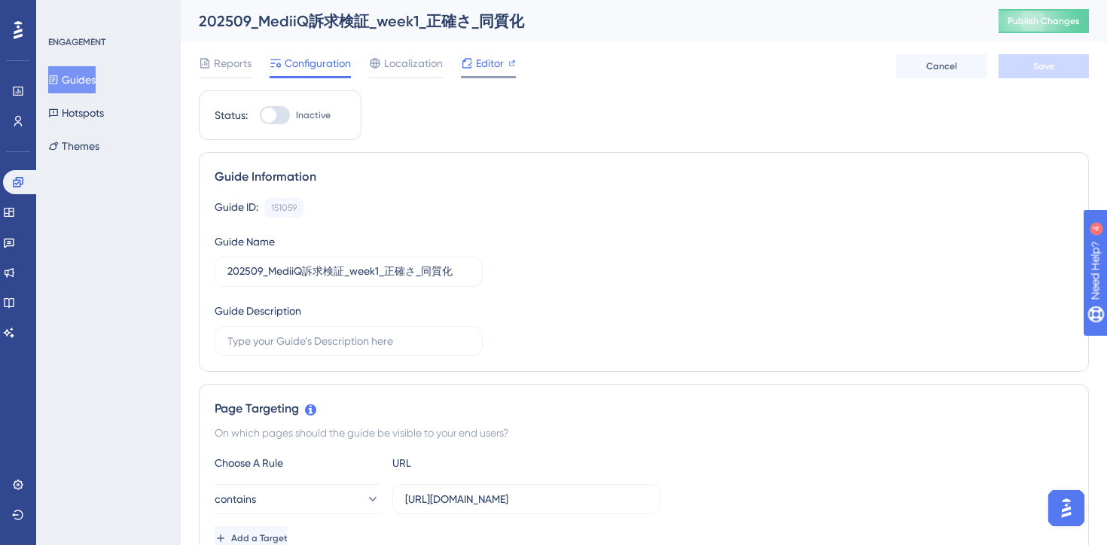  I want to click on input: yourwebsite.com/path, so click(526, 499).